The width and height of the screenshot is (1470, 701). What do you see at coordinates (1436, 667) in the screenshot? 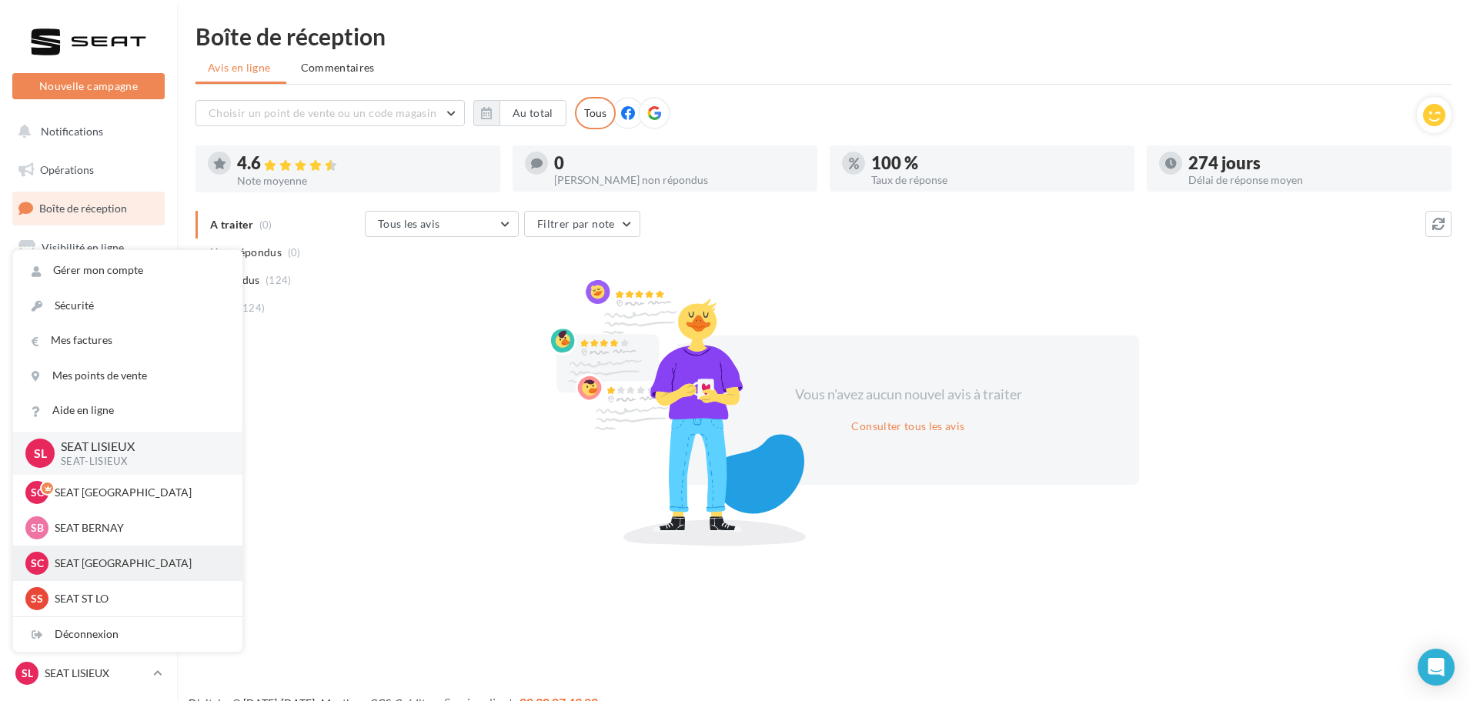
I see `div: Open Intercom Messenger` at bounding box center [1436, 667].